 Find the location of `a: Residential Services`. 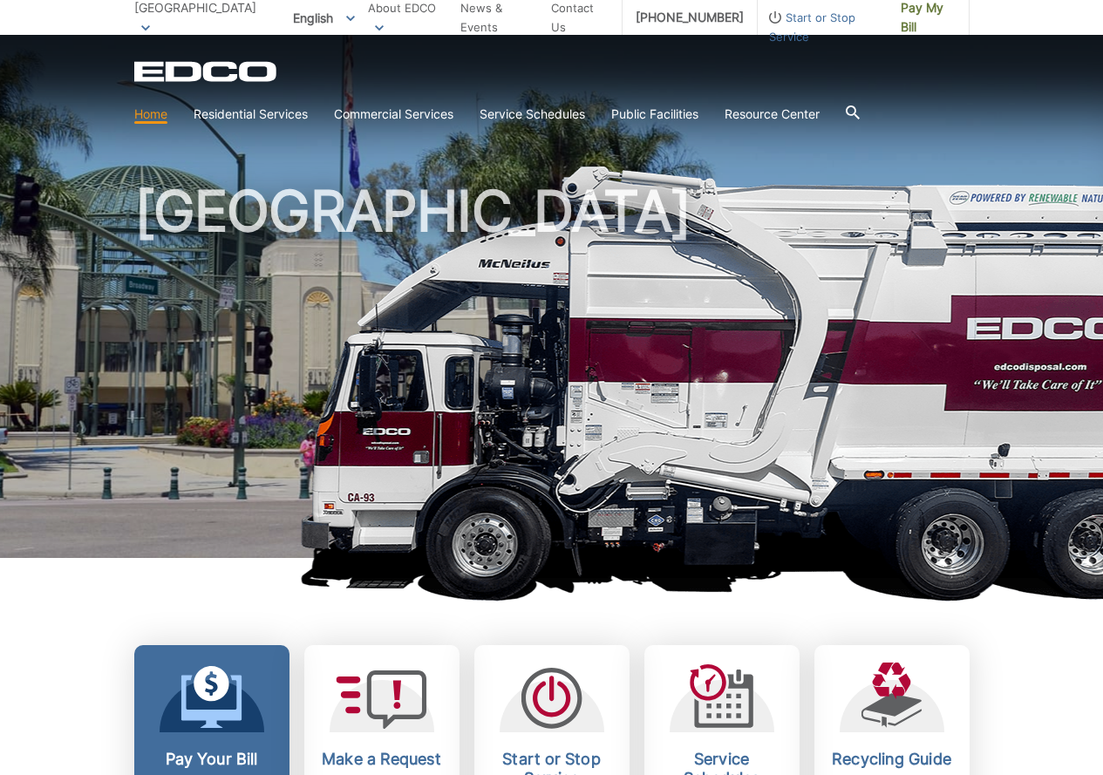

a: Residential Services is located at coordinates (250, 114).